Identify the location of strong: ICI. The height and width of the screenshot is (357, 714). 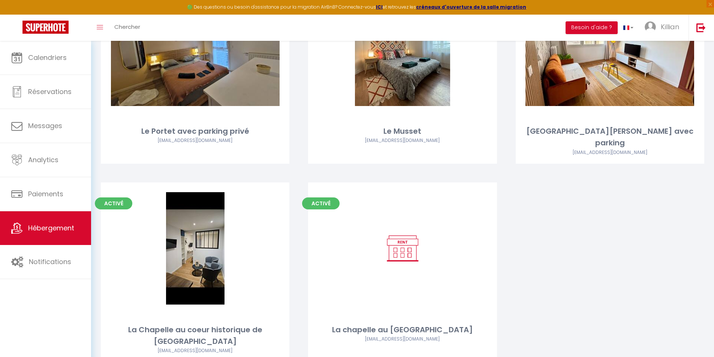
(379, 7).